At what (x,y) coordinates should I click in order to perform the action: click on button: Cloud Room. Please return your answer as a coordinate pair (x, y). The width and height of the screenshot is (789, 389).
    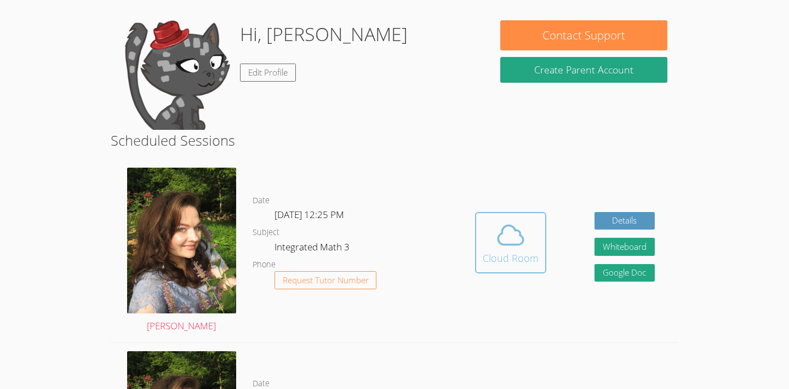
    Looking at the image, I should click on (511, 243).